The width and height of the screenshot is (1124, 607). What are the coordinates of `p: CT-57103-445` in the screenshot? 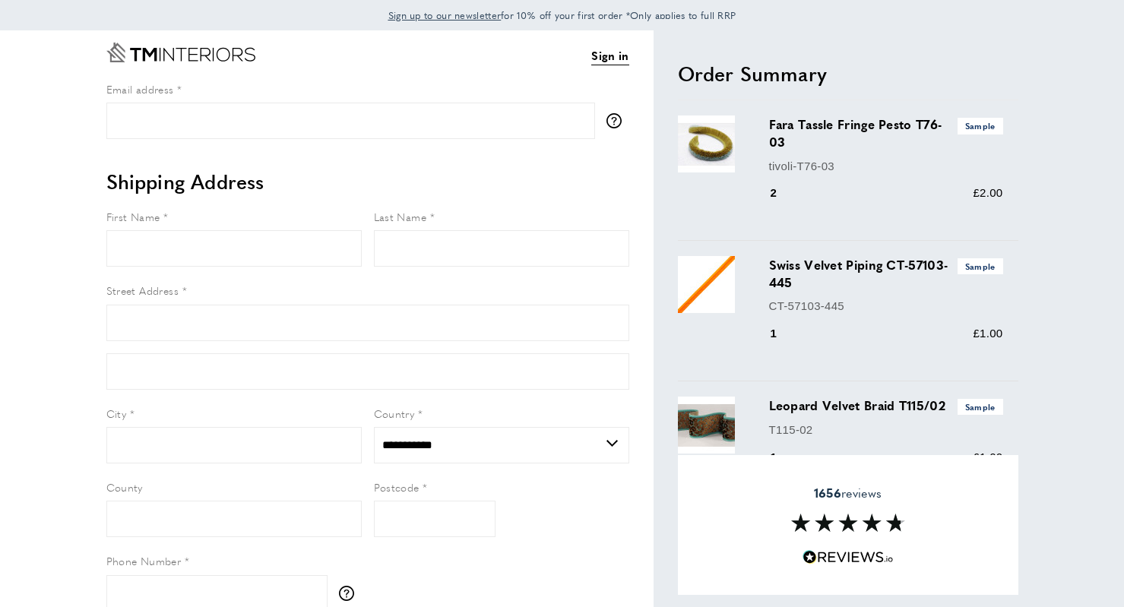 It's located at (886, 306).